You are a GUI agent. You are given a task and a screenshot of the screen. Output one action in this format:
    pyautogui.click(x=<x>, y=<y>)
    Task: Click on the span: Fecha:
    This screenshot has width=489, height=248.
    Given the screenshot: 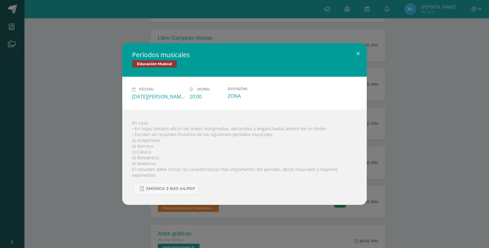 What is the action you would take?
    pyautogui.click(x=146, y=89)
    